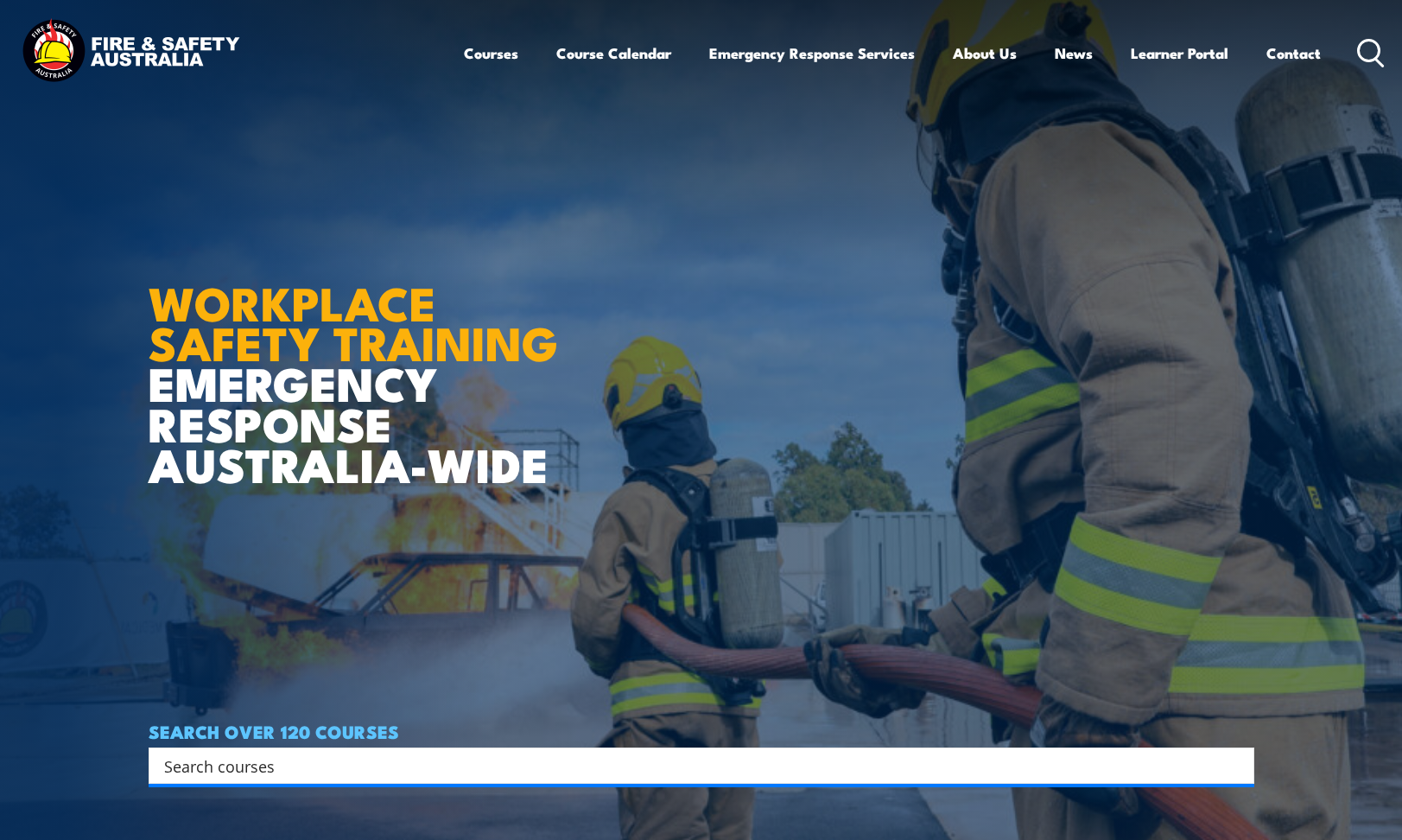 The image size is (1402, 840). I want to click on form: Search form, so click(694, 765).